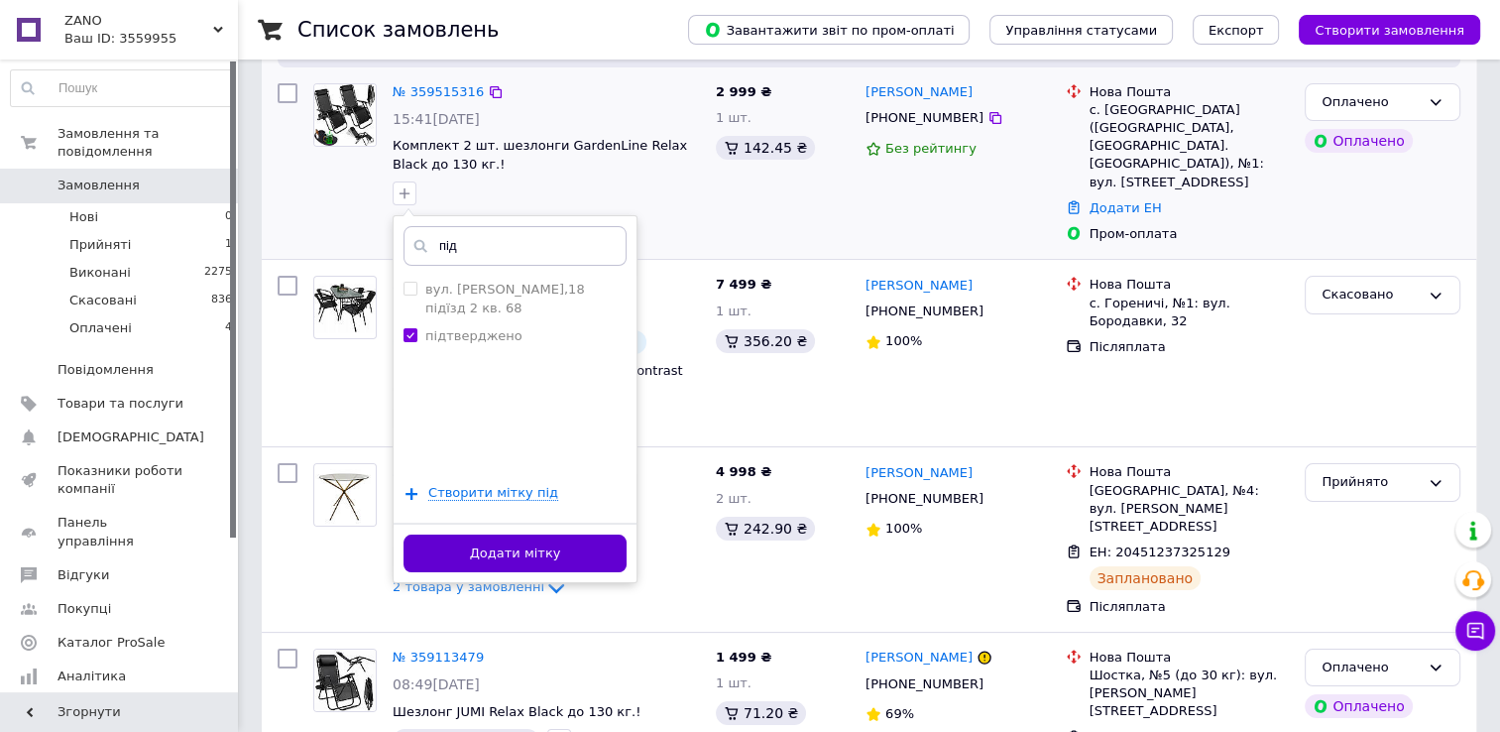 This screenshot has height=732, width=1500. What do you see at coordinates (1379, 29) in the screenshot?
I see `a: Створити замовлення` at bounding box center [1379, 29].